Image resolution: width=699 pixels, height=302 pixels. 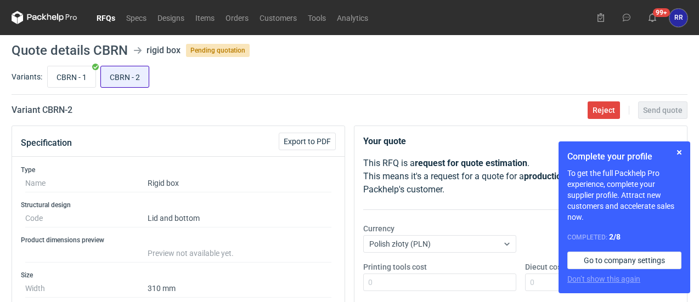 I want to click on a: Go to company settings, so click(x=624, y=261).